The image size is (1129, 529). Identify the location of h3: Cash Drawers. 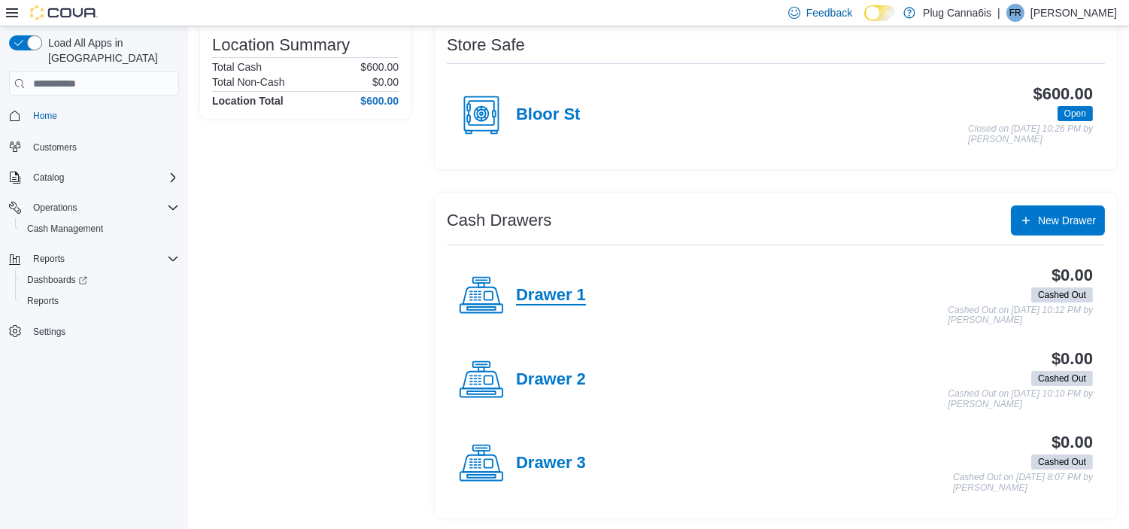
(499, 220).